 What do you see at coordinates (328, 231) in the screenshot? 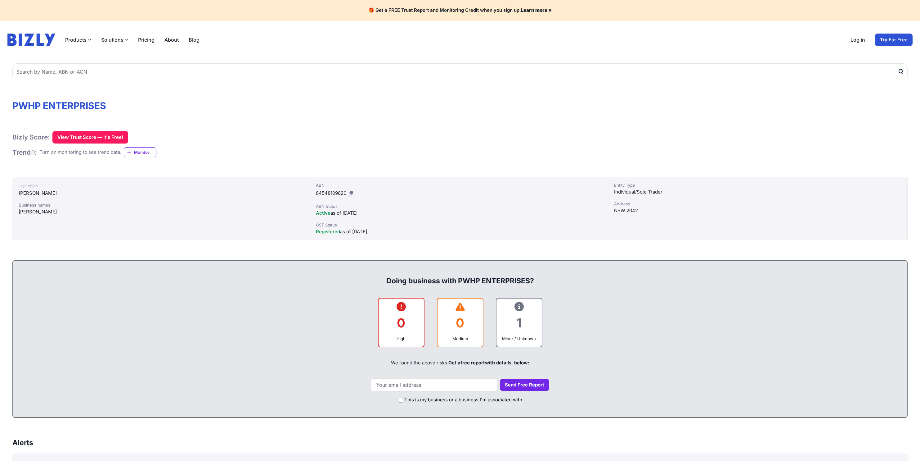
I see `span: Registered` at bounding box center [328, 231].